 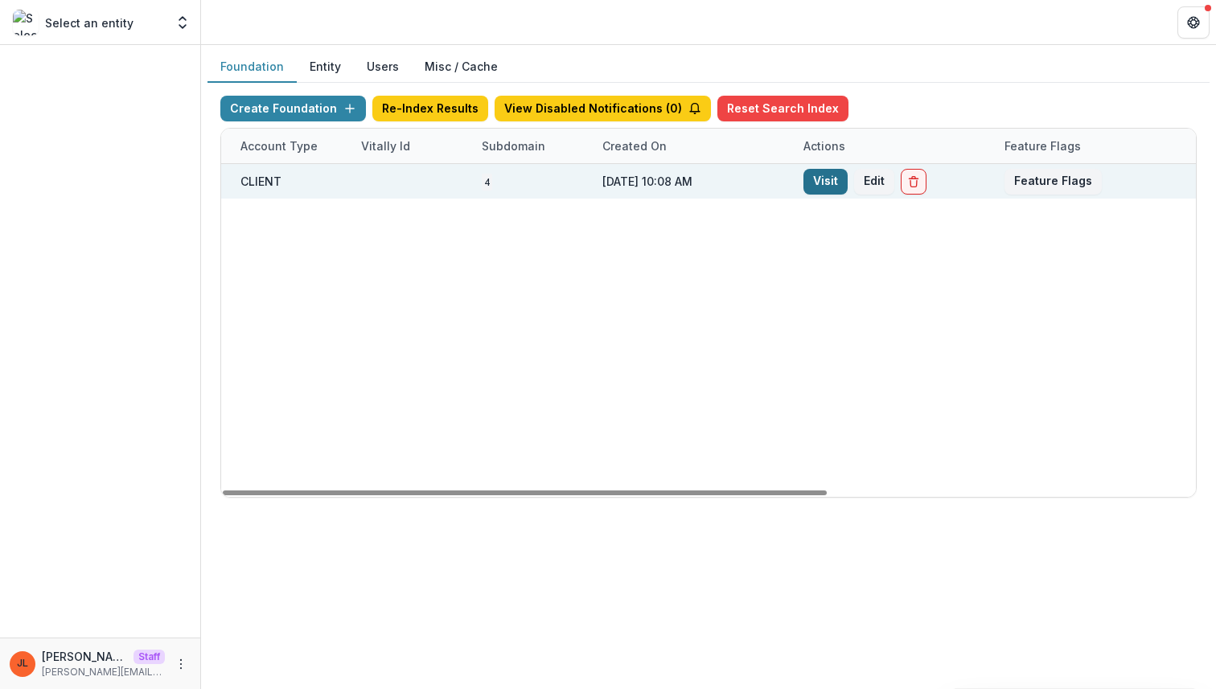 What do you see at coordinates (602, 109) in the screenshot?
I see `button: View Disabled Notifications (0)` at bounding box center [602, 109].